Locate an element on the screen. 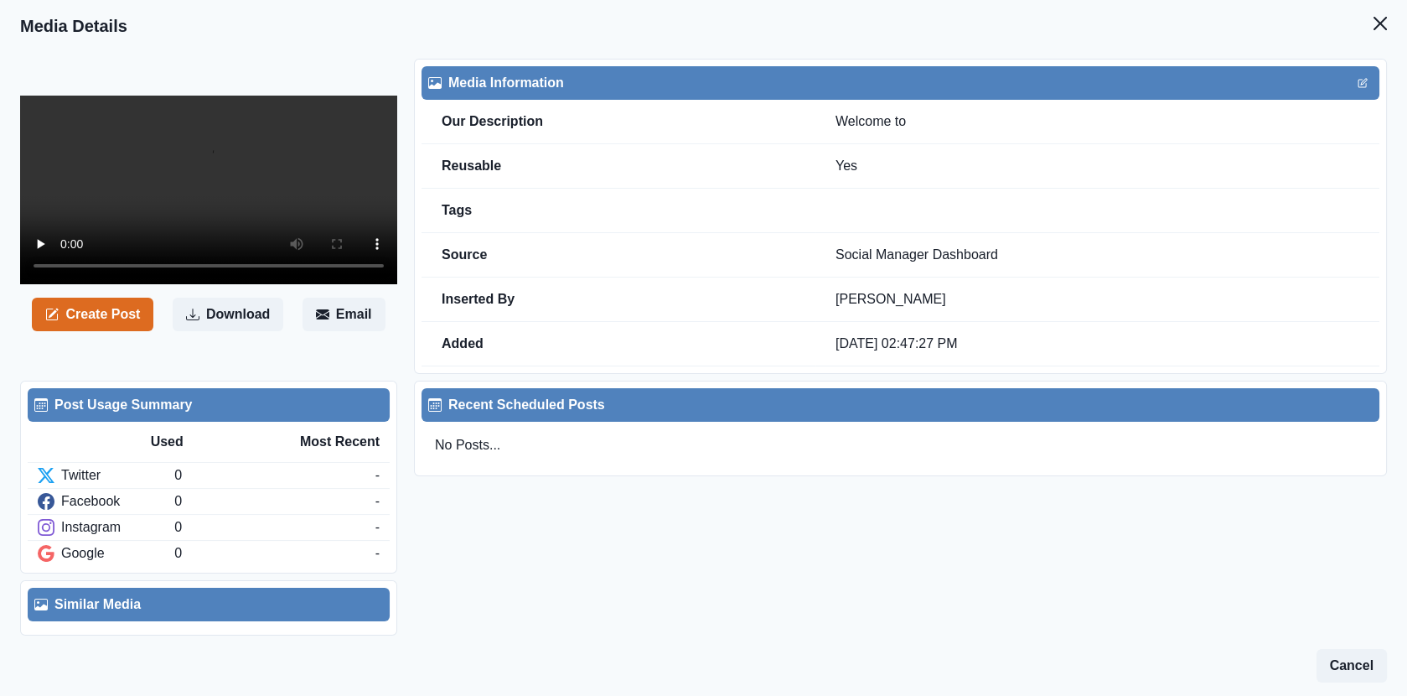 The image size is (1407, 696). a: Download is located at coordinates (228, 314).